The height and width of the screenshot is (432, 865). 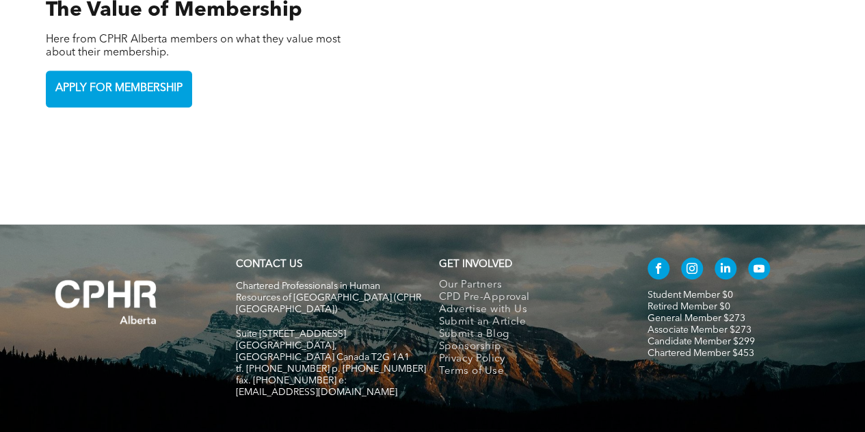 What do you see at coordinates (689, 306) in the screenshot?
I see `a: Retired Member $0` at bounding box center [689, 306].